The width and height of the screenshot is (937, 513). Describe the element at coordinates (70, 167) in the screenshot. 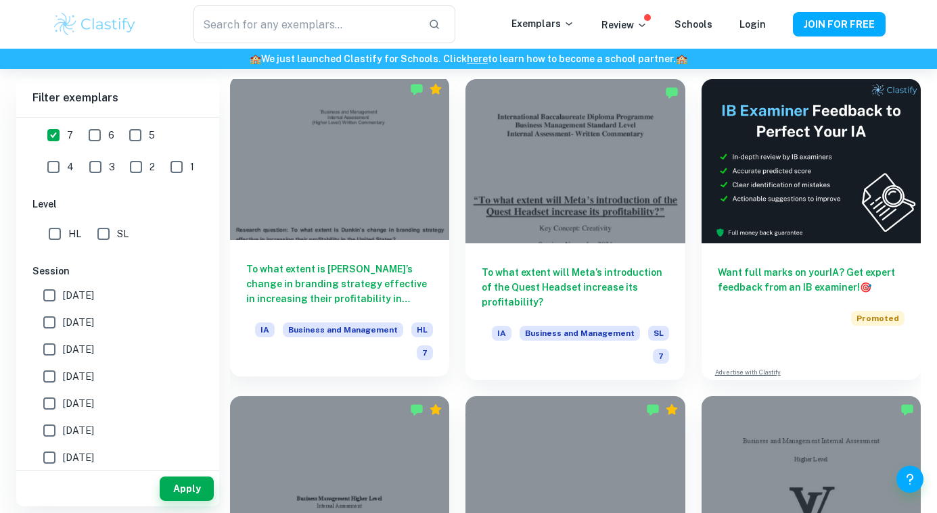

I see `span: 4` at that location.